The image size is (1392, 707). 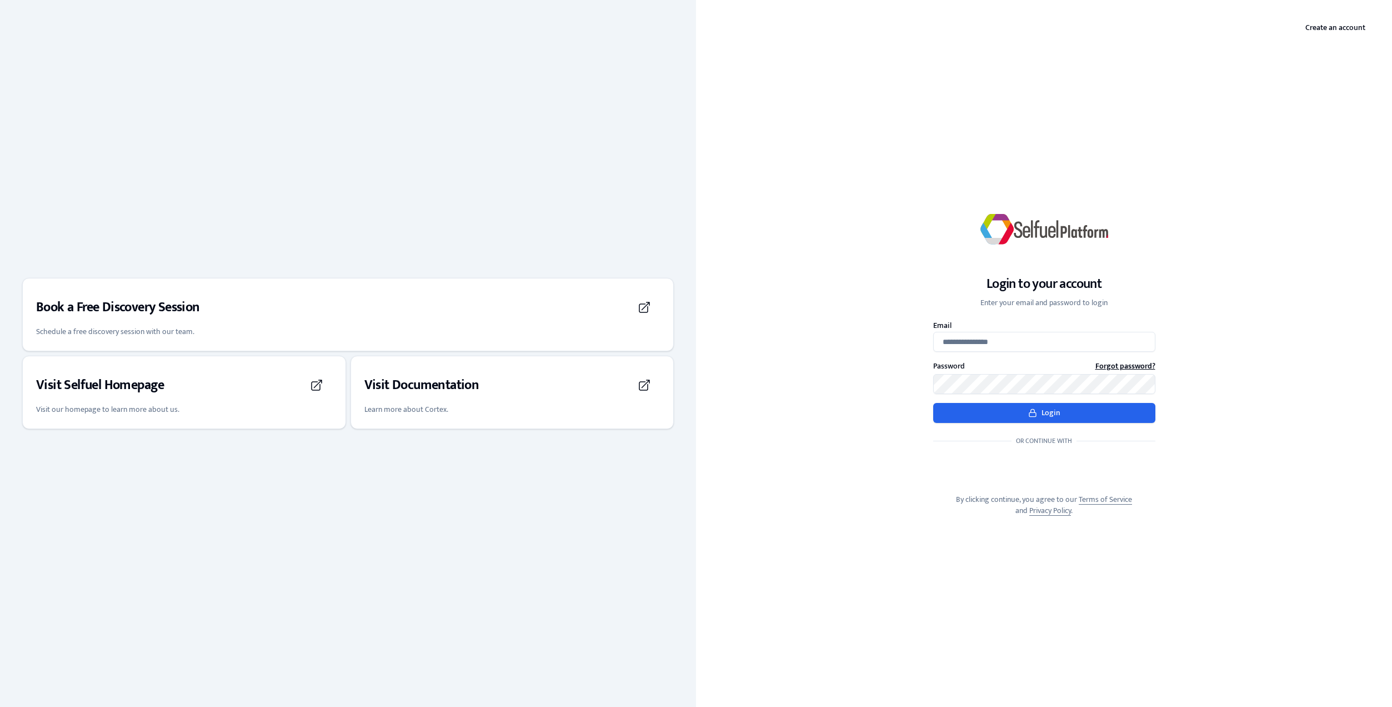 I want to click on a: Privacy Policy, so click(x=1050, y=510).